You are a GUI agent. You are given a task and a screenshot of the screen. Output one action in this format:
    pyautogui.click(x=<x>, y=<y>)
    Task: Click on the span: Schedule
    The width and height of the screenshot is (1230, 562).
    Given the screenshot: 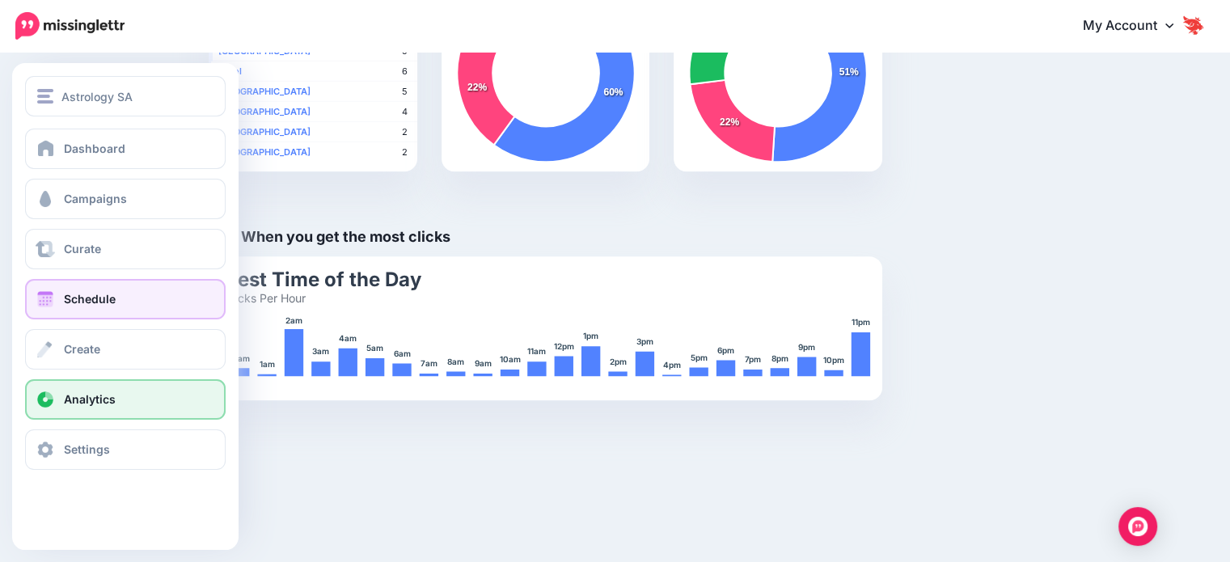 What is the action you would take?
    pyautogui.click(x=90, y=298)
    